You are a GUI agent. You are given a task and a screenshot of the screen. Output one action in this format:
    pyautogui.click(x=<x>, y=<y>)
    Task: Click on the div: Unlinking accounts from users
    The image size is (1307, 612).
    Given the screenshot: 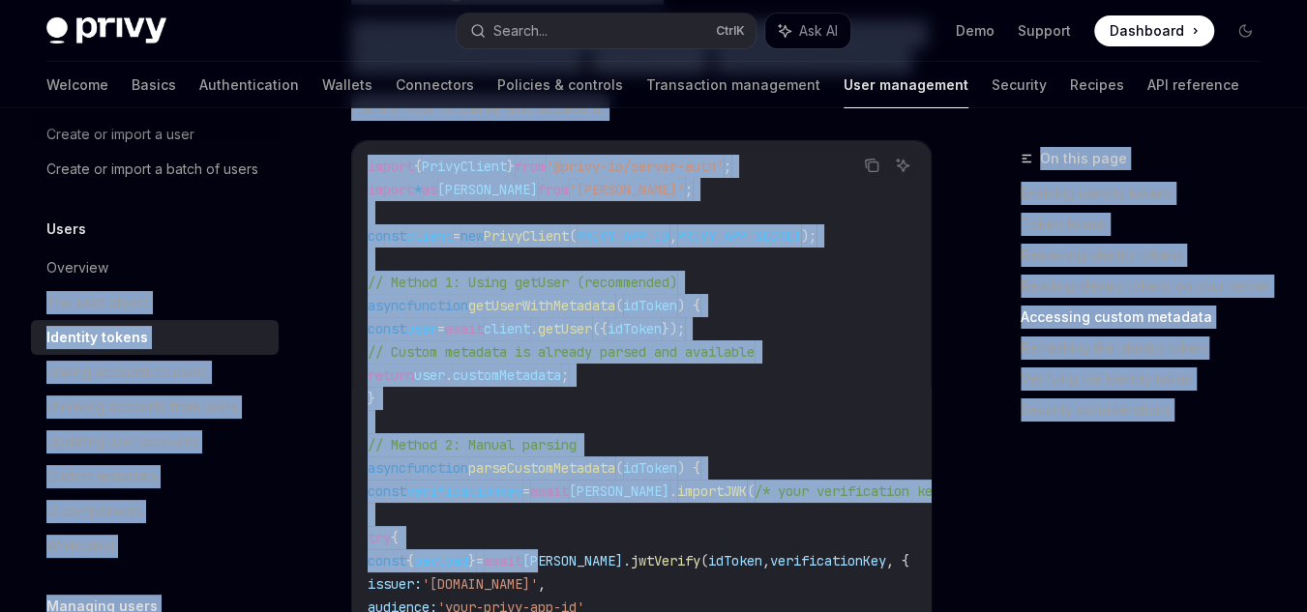 What is the action you would take?
    pyautogui.click(x=142, y=407)
    